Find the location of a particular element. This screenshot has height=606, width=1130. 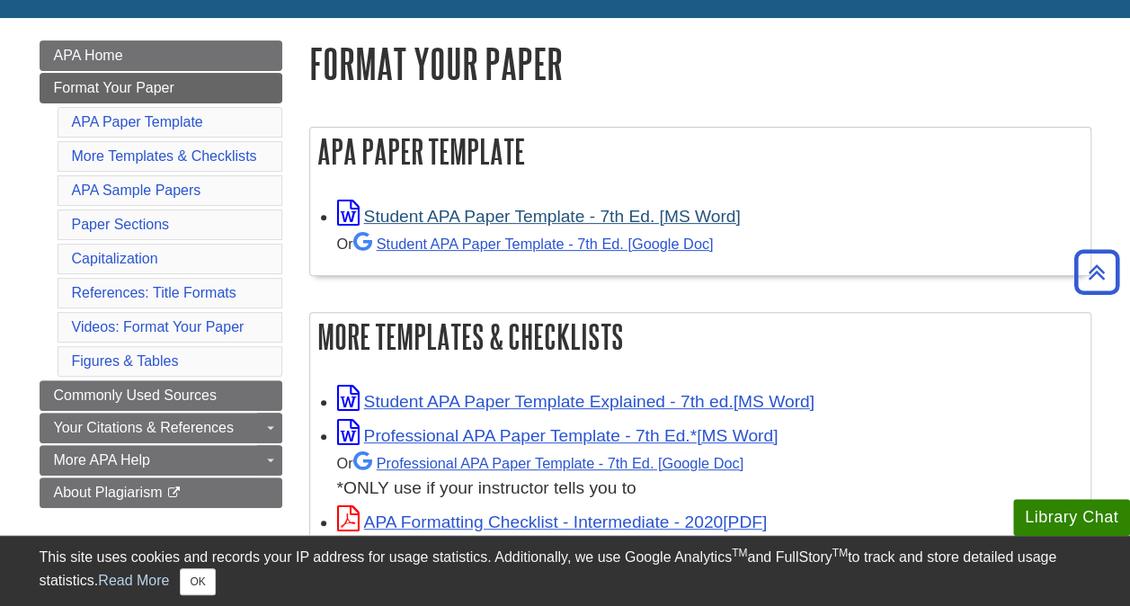

a: Format Your Paper is located at coordinates (161, 88).